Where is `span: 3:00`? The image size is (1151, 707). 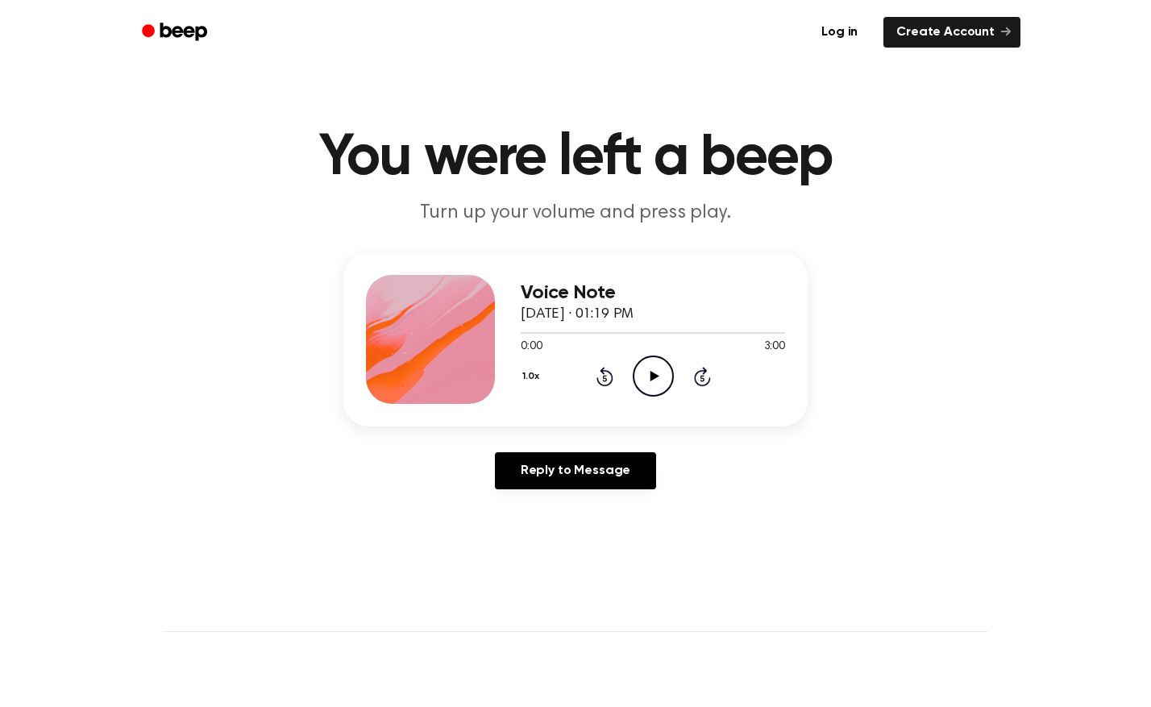 span: 3:00 is located at coordinates (775, 347).